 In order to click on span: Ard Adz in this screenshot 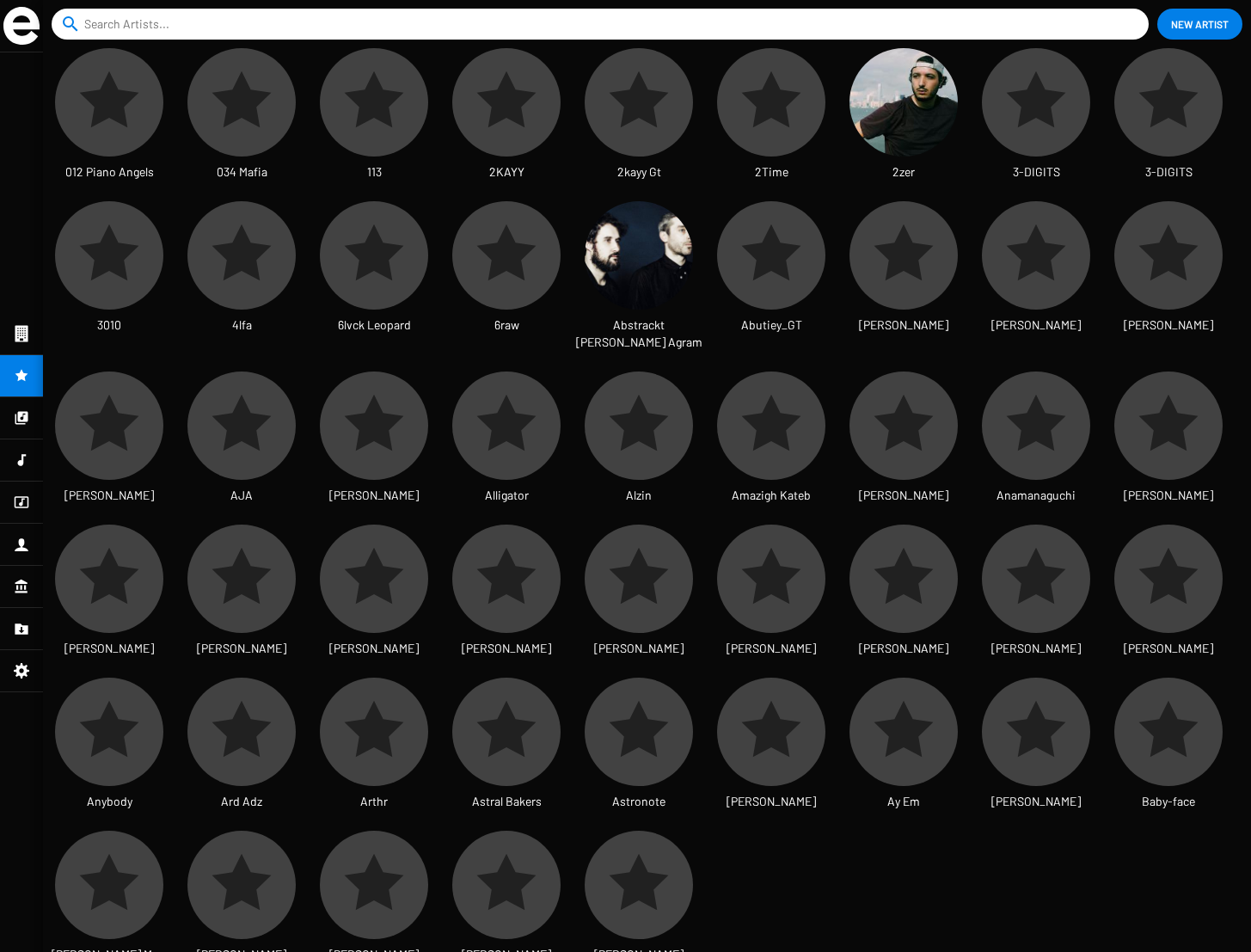, I will do `click(241, 801)`.